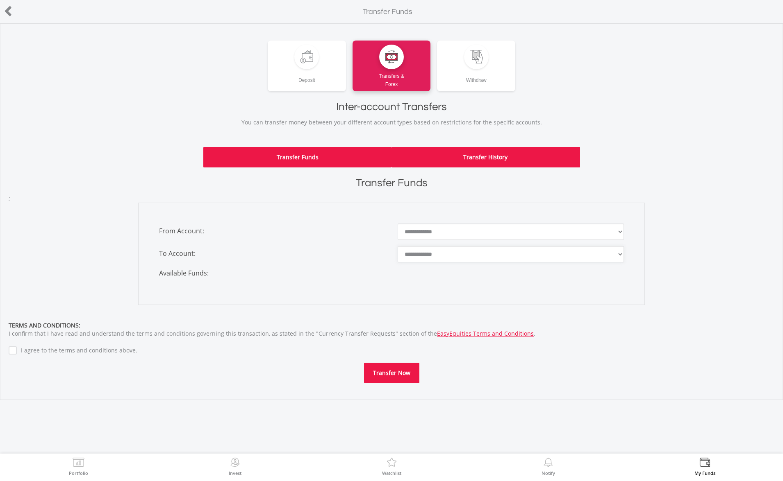 This screenshot has width=783, height=481. Describe the element at coordinates (391, 123) in the screenshot. I see `p: You can transfer money between your different account types based on restrictions for the specifi...` at that location.